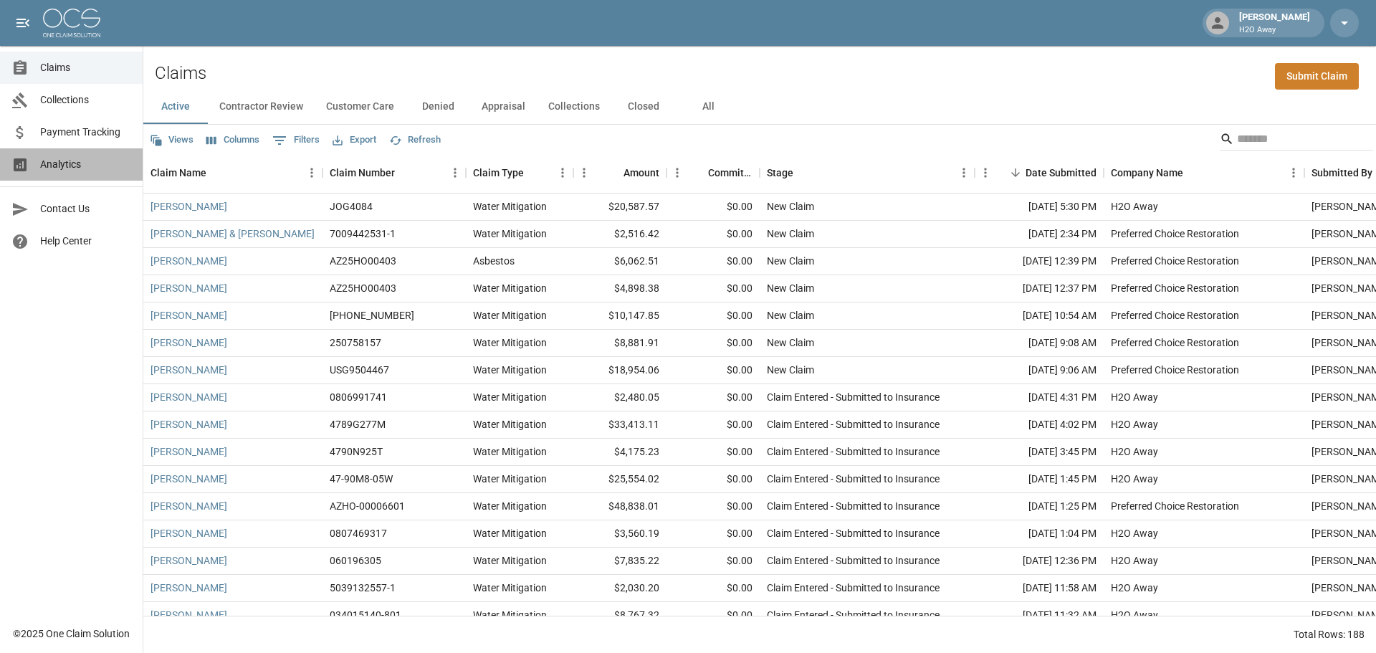  What do you see at coordinates (620, 398) in the screenshot?
I see `div: $2,480.05` at bounding box center [620, 398].